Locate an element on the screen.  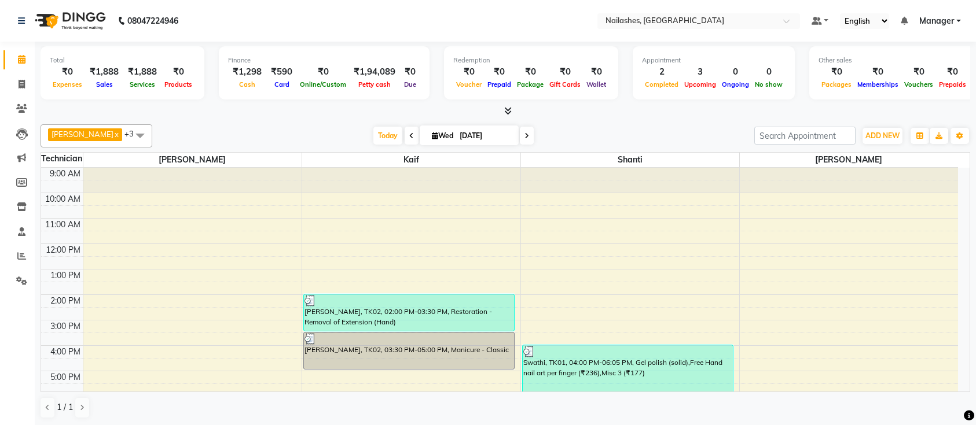
button: ADD NEW is located at coordinates (882, 136).